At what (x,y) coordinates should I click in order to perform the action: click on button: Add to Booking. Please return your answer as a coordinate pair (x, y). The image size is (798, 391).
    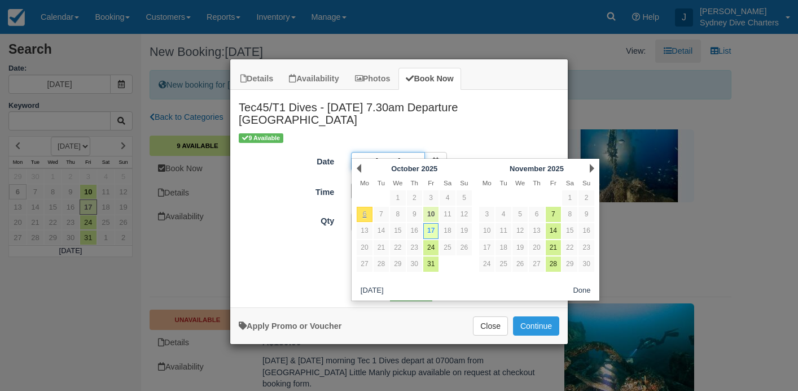
    Looking at the image, I should click on (536, 326).